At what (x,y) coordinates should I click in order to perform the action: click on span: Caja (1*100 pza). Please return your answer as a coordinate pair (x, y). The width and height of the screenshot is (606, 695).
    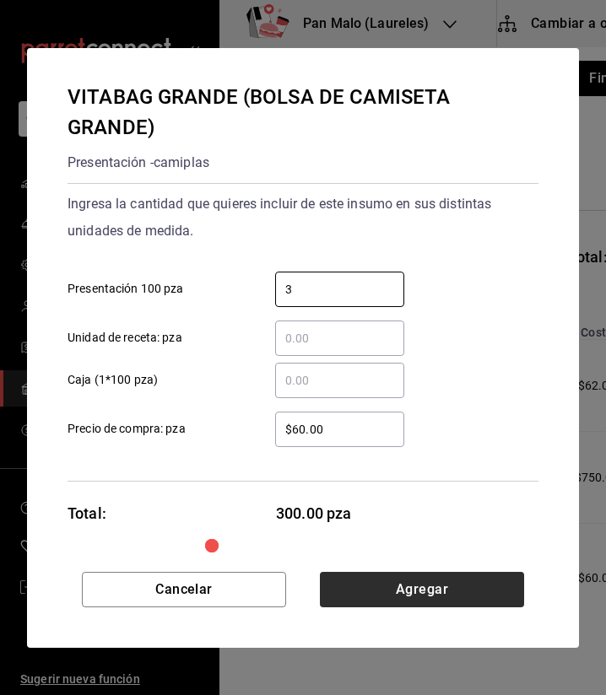
    Looking at the image, I should click on (112, 380).